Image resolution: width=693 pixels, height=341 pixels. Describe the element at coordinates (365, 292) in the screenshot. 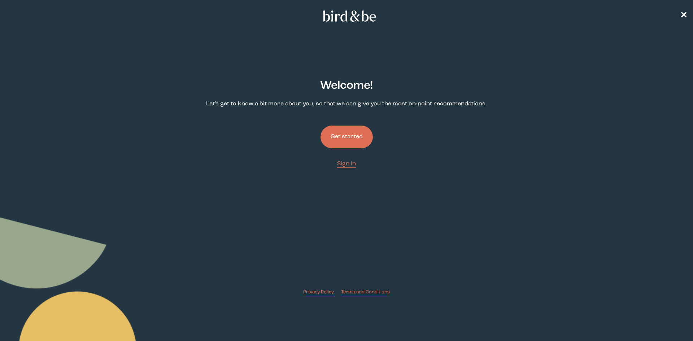

I see `a: Terms and Conditions` at that location.